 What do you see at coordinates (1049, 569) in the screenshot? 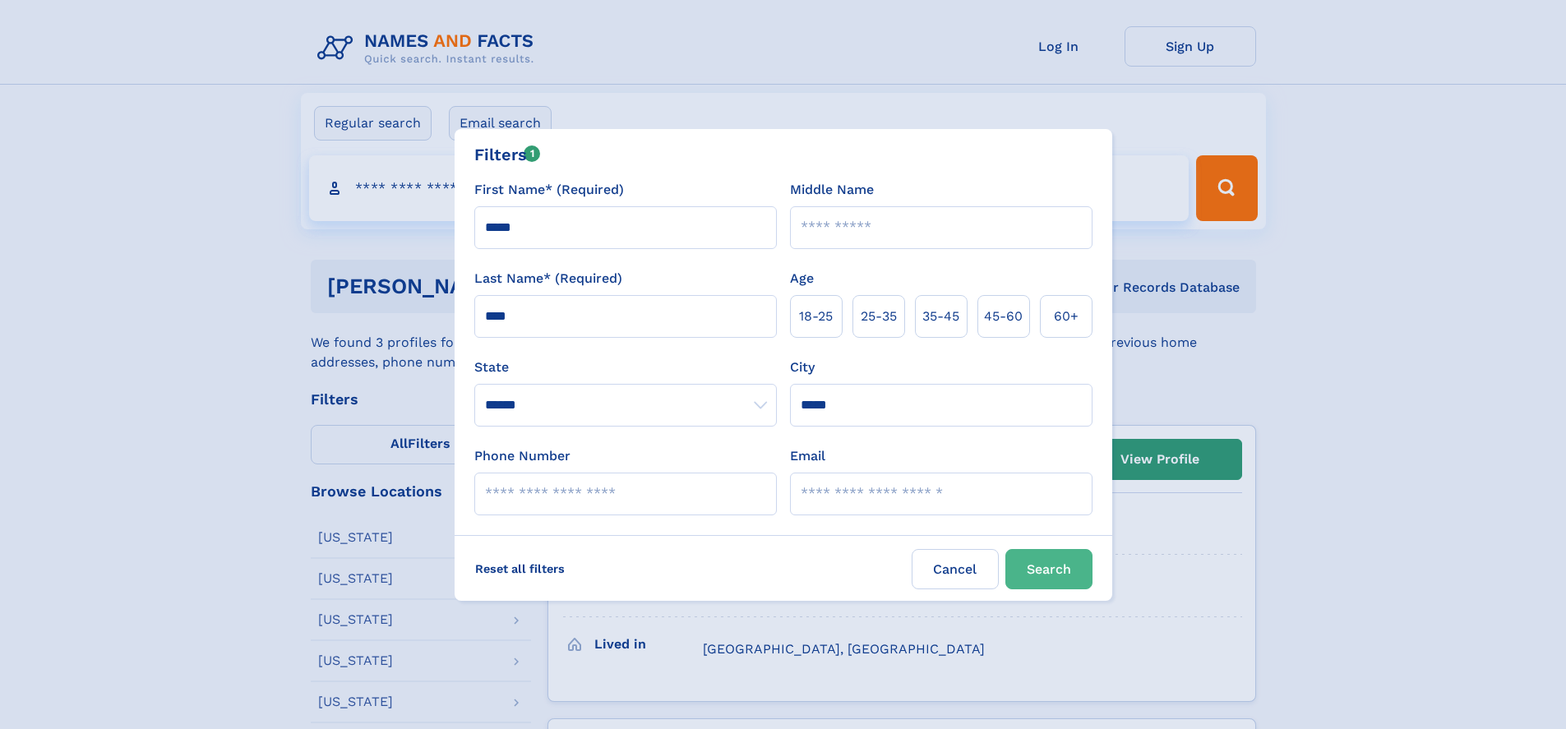
I see `button: Search` at bounding box center [1049, 569].